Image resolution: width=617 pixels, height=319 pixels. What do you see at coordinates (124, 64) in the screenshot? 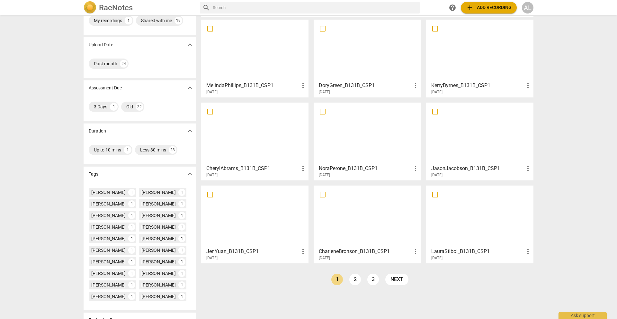
I see `div: 24` at bounding box center [124, 64].